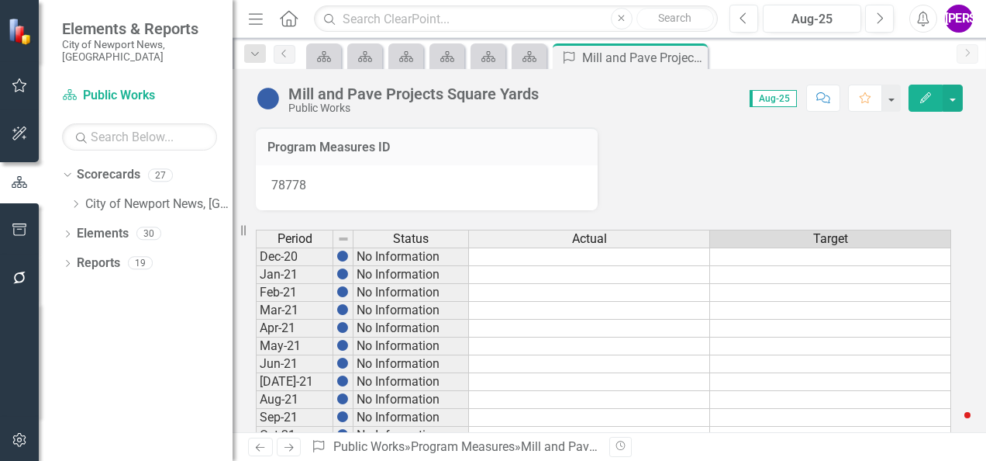 This screenshot has width=986, height=461. I want to click on a: Elements, so click(102, 233).